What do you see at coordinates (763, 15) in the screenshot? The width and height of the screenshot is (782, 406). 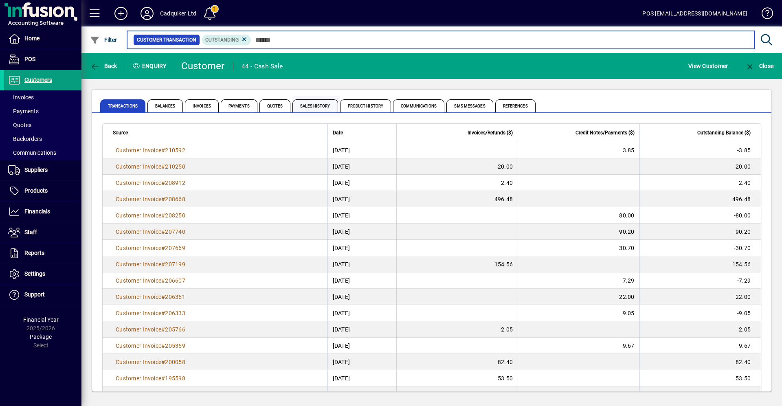 I see `a: Knowledge Base` at bounding box center [763, 15].